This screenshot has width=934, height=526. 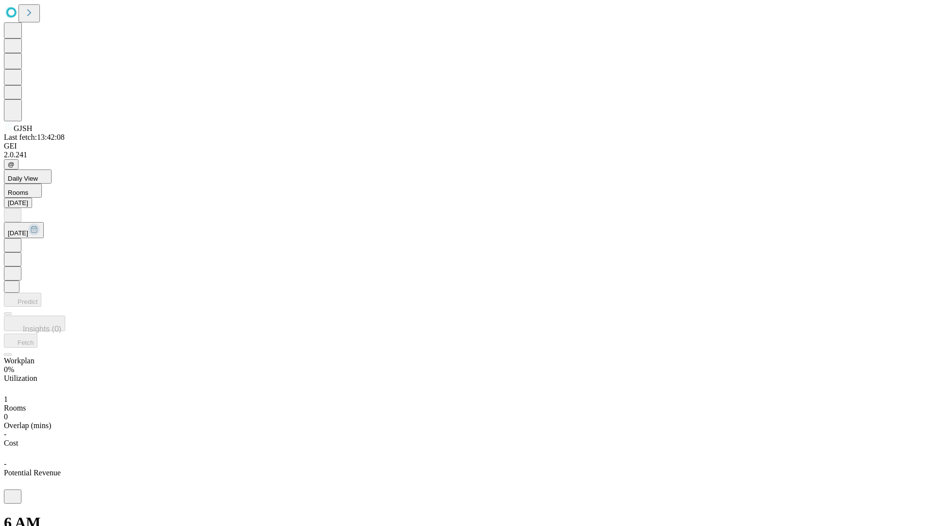 I want to click on span: Workplan, so click(x=19, y=360).